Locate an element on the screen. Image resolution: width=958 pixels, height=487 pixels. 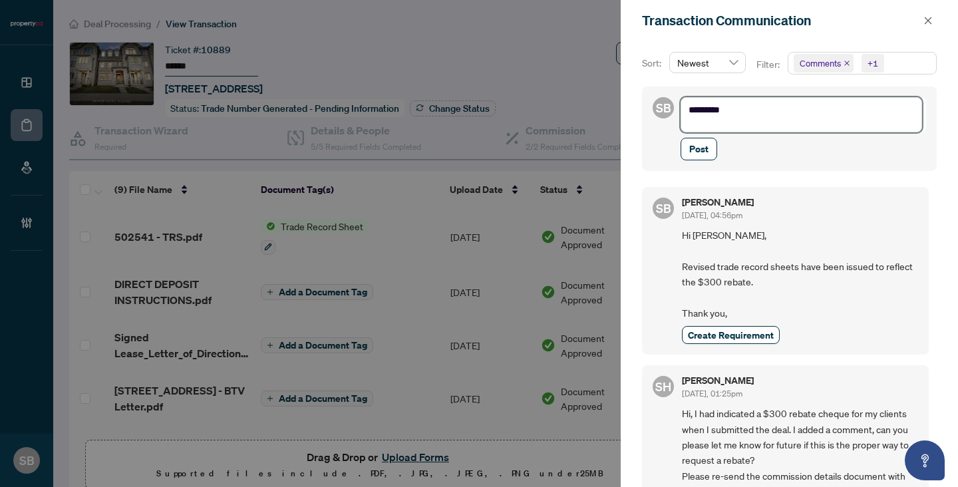
span: SH is located at coordinates (663, 386).